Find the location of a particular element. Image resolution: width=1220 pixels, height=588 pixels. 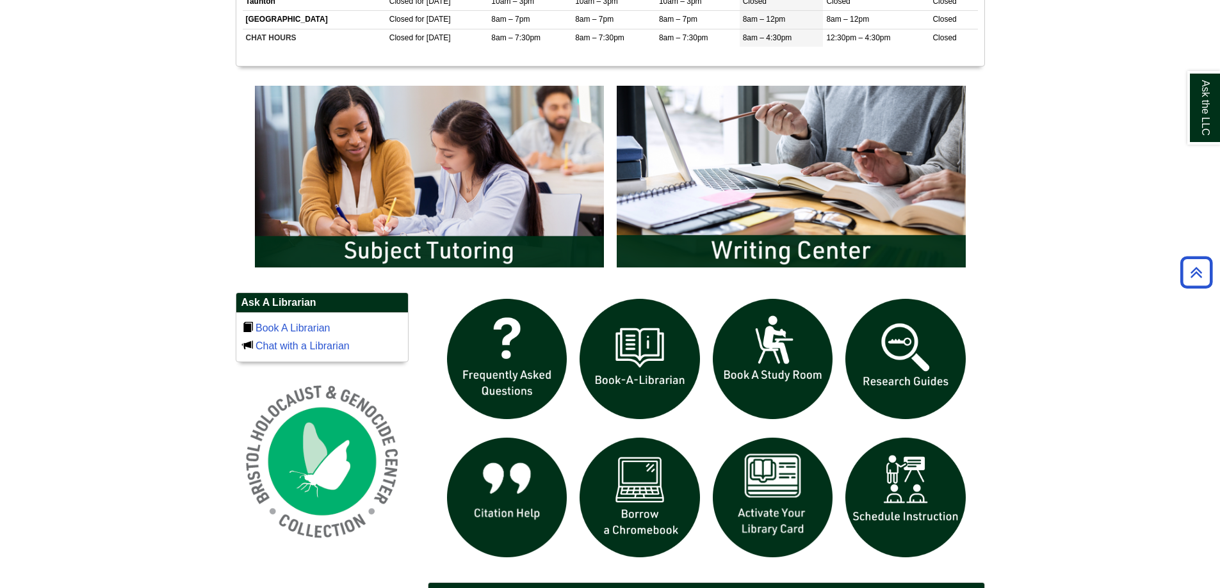

span: 8am – 4:30pm is located at coordinates (767, 38).